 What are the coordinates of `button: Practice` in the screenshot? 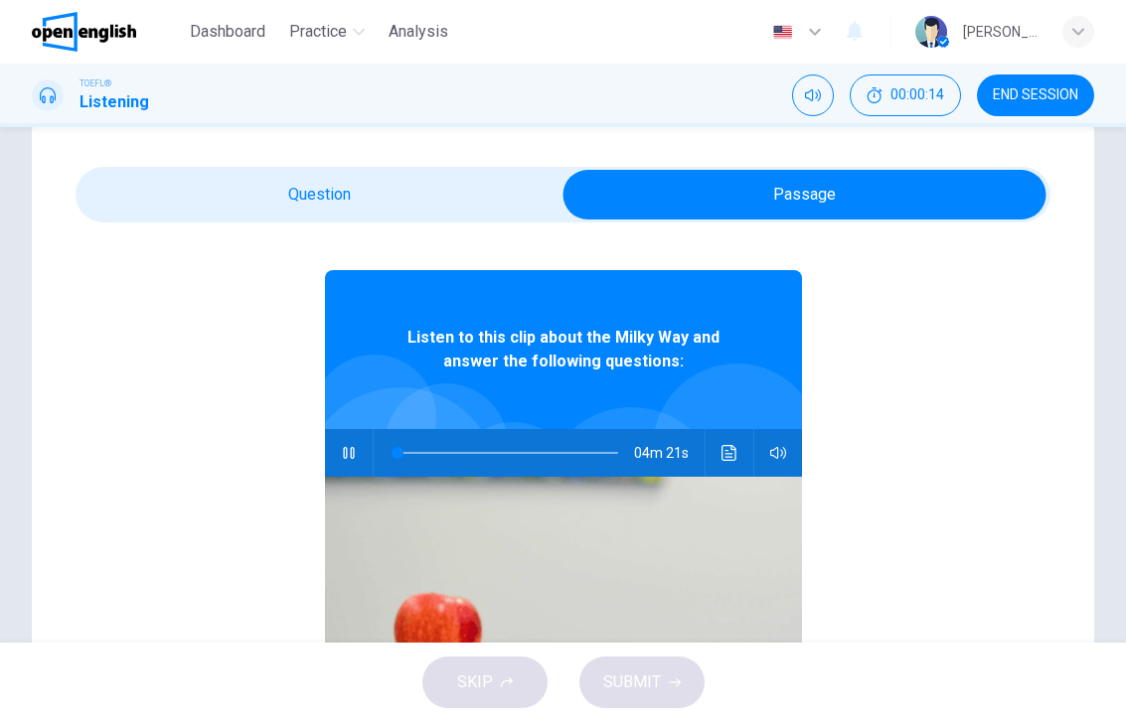 It's located at (327, 32).